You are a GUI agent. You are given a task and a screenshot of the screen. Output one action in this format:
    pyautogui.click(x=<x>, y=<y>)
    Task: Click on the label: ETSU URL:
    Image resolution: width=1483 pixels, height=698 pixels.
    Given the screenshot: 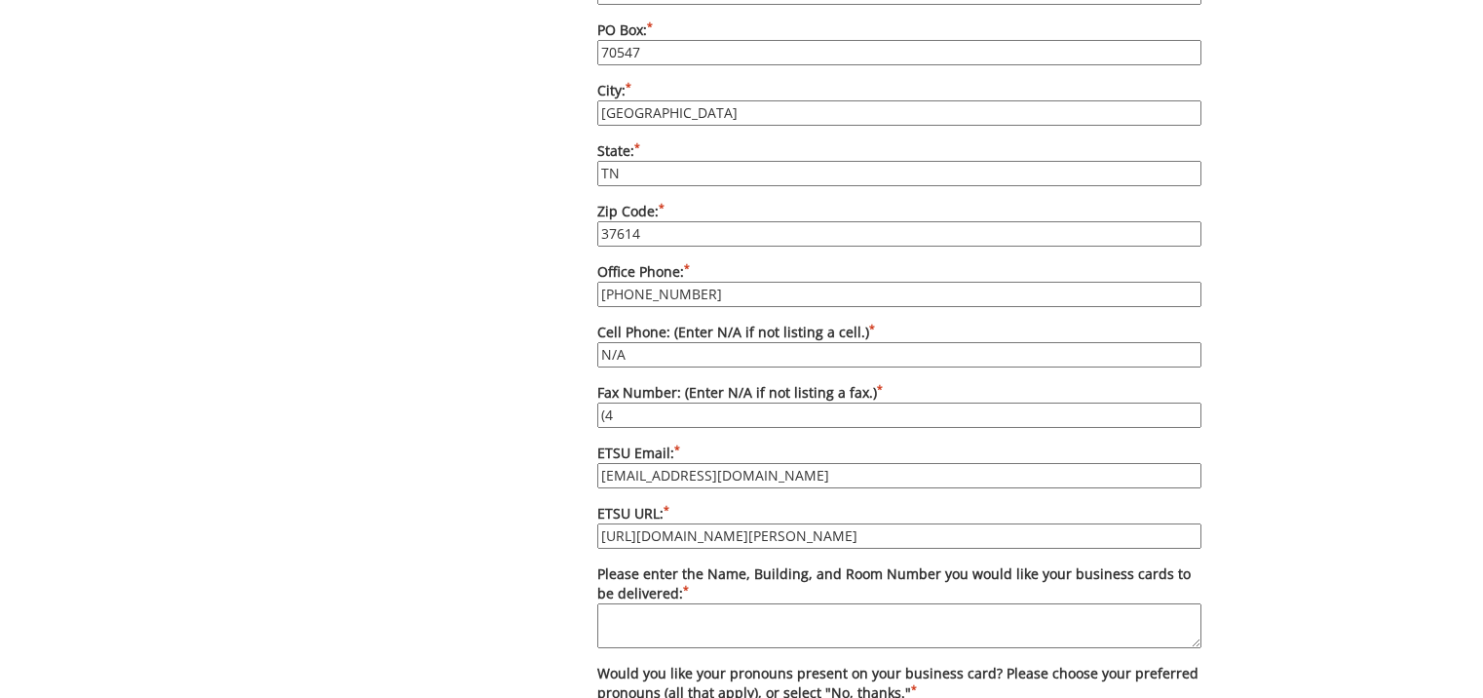 What is the action you would take?
    pyautogui.click(x=900, y=526)
    